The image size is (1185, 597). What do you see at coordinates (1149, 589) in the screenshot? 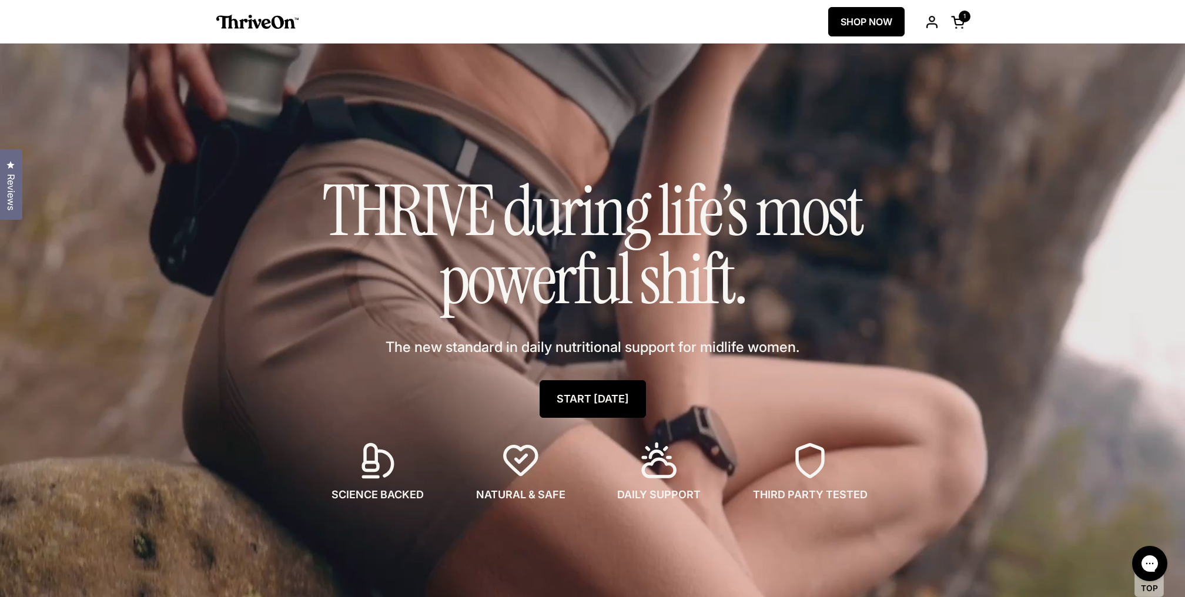
I see `span: Top` at bounding box center [1149, 589].